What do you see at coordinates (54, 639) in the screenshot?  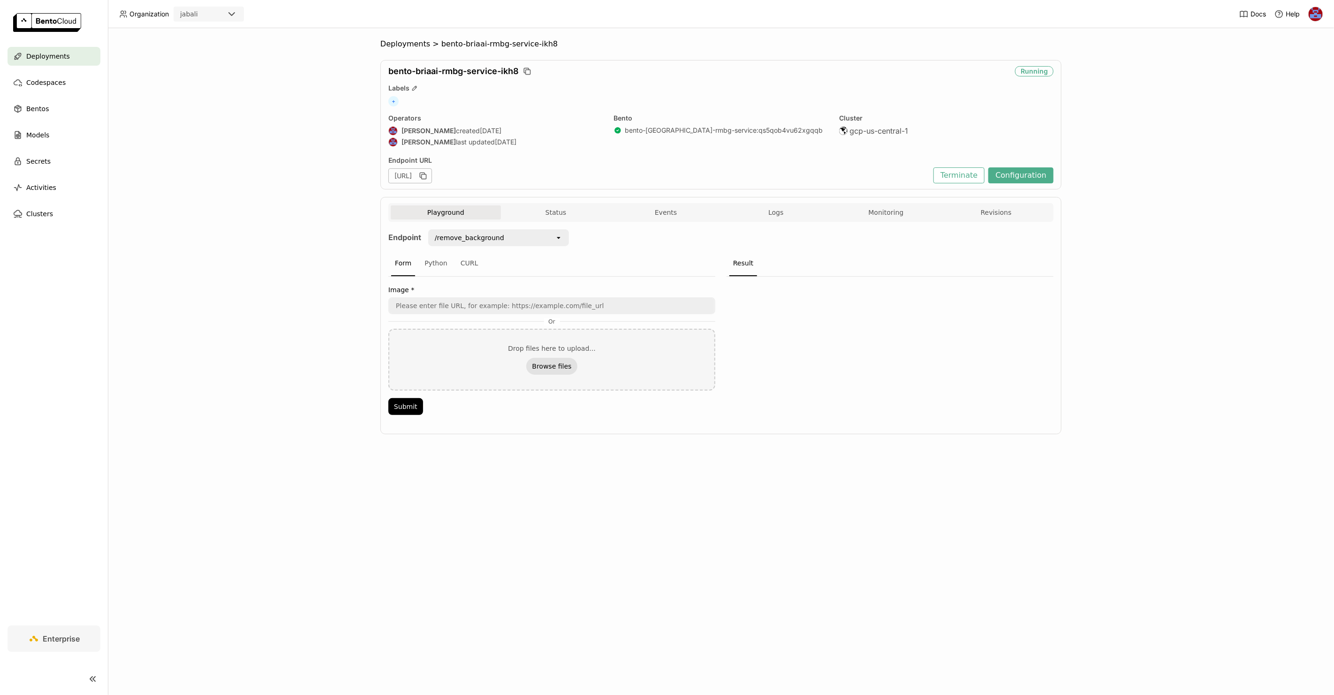 I see `a: Enterprise` at bounding box center [54, 639].